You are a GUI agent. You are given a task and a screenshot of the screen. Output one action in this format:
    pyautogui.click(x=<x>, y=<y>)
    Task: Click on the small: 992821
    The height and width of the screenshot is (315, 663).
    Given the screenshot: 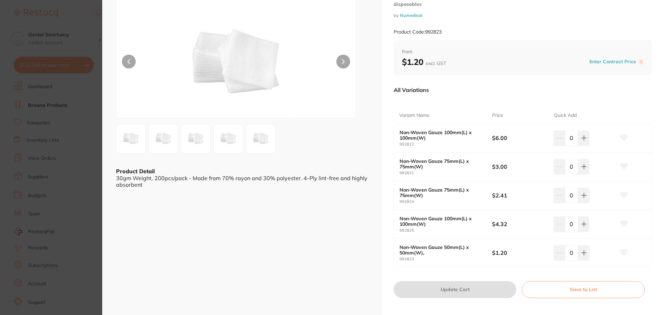 What is the action you would take?
    pyautogui.click(x=446, y=173)
    